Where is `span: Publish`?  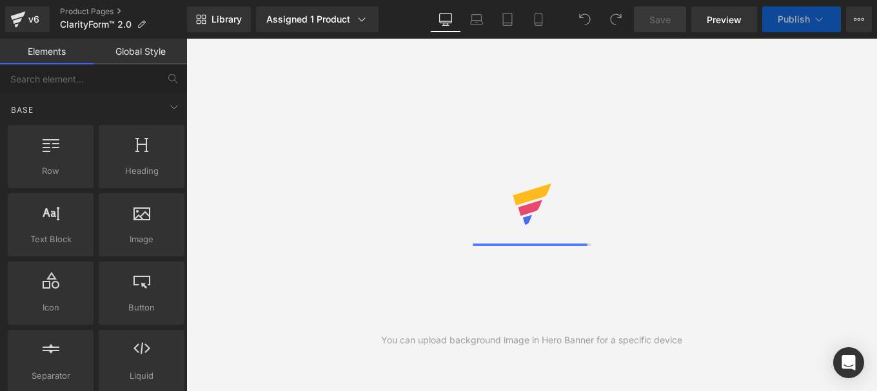 span: Publish is located at coordinates (793, 19).